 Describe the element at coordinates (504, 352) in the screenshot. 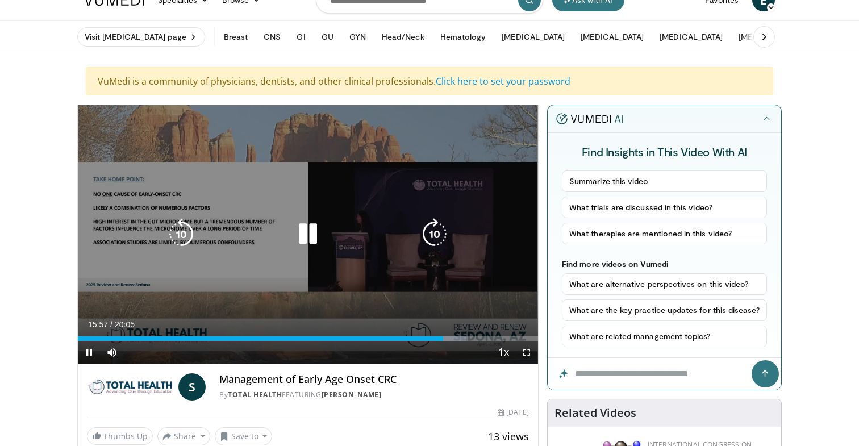

I see `button: Playback Rate` at that location.